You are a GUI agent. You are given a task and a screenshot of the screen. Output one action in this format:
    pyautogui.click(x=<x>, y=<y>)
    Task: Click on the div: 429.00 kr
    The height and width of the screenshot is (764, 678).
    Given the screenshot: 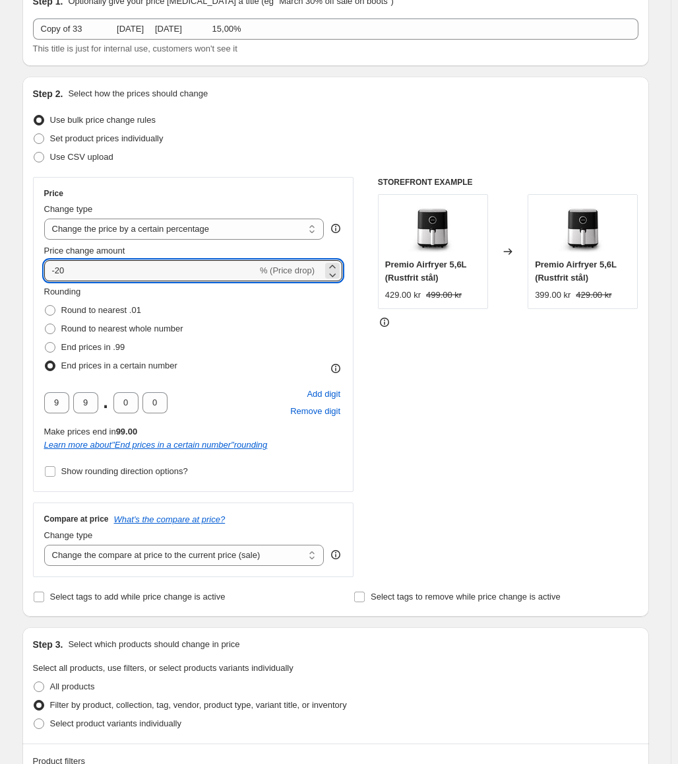 What is the action you would take?
    pyautogui.click(x=403, y=295)
    